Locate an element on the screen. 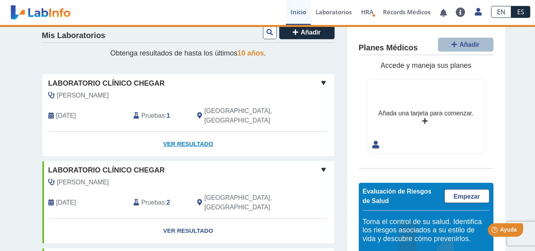 The image size is (535, 251). a: Empezar is located at coordinates (467, 196).